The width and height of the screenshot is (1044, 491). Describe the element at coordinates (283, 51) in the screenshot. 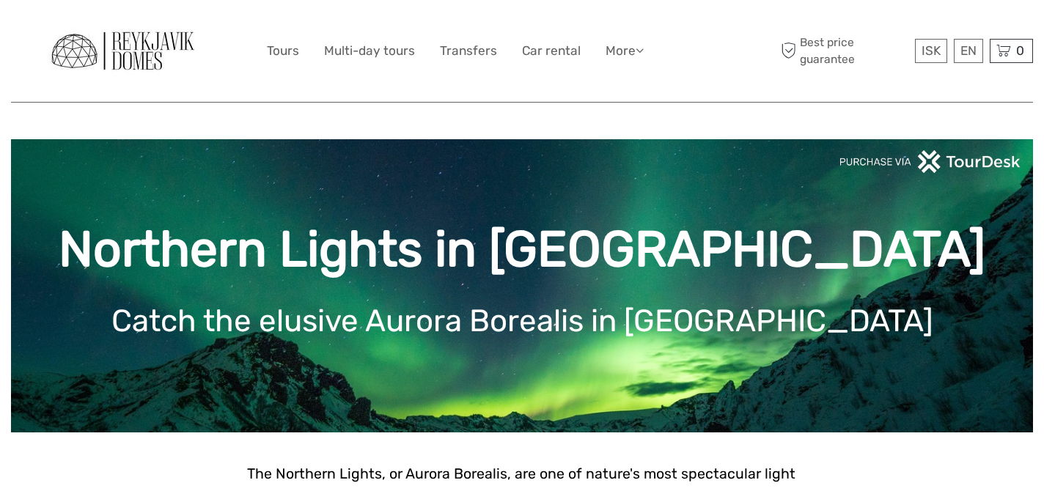

I see `a: Tours` at that location.